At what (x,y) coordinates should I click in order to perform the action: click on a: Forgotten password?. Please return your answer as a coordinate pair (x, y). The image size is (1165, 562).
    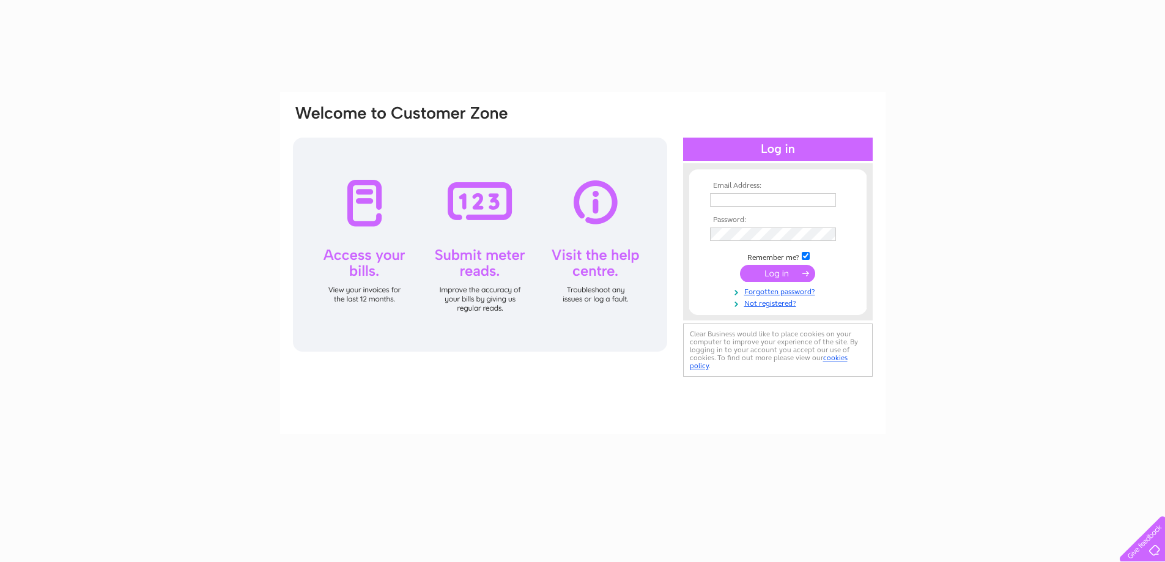
    Looking at the image, I should click on (779, 290).